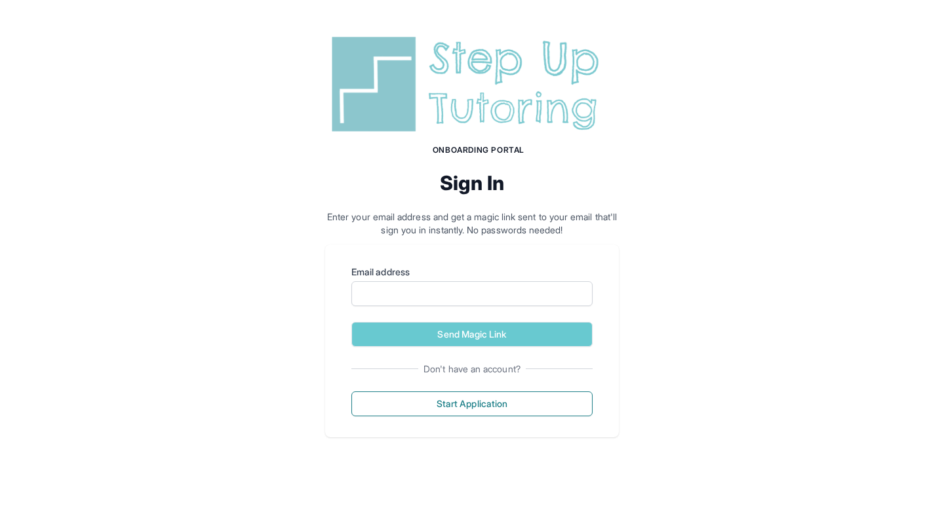 The height and width of the screenshot is (510, 944). I want to click on span: Don't have an account?, so click(472, 369).